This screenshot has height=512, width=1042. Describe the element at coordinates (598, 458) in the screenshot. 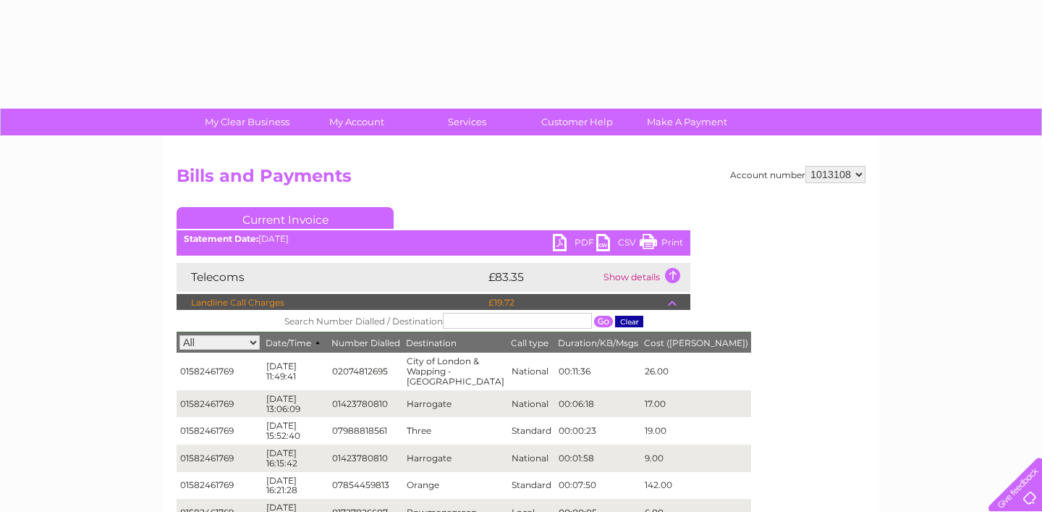

I see `td: 00:01:58` at that location.